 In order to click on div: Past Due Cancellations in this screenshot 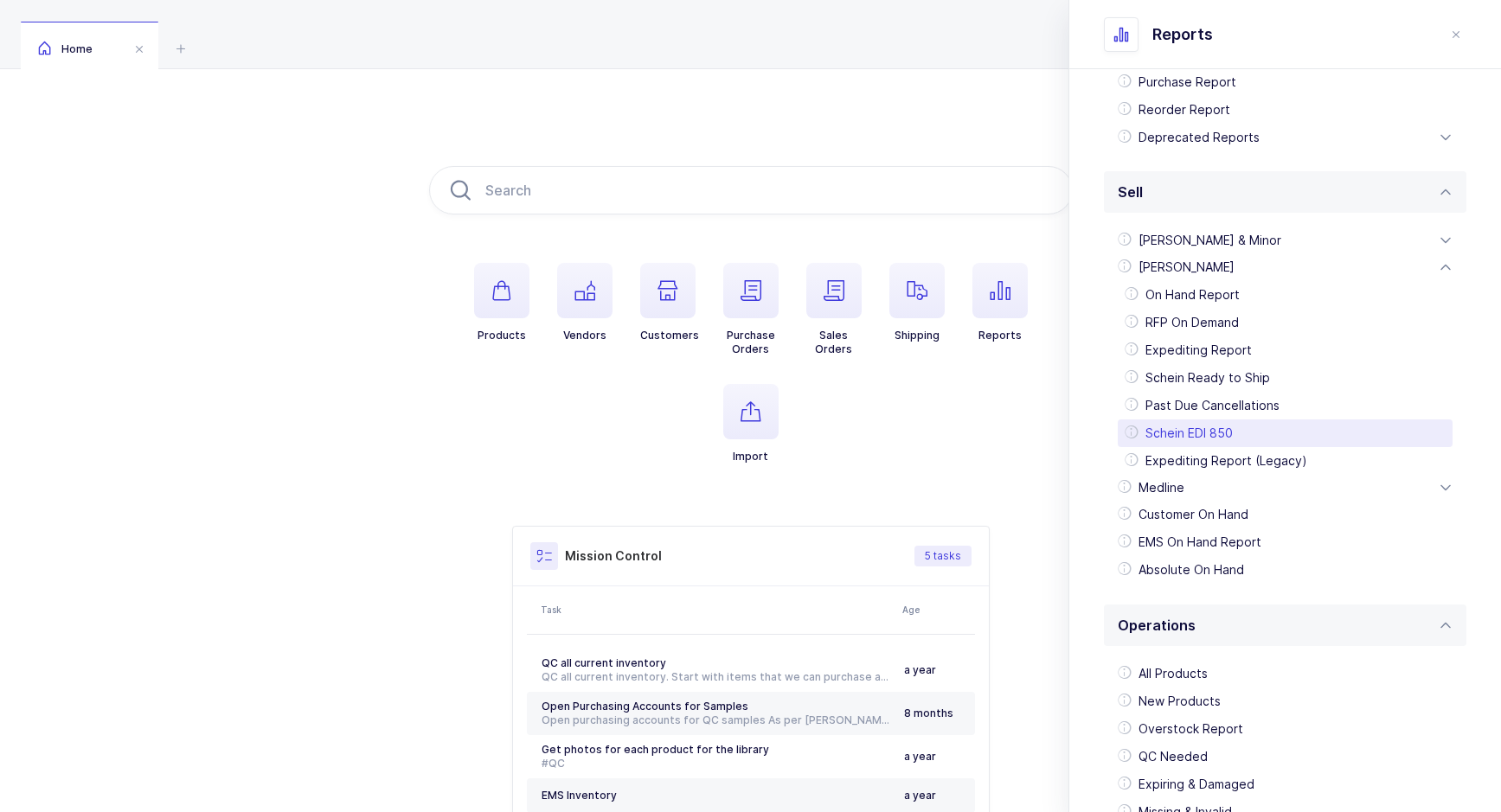, I will do `click(1285, 406)`.